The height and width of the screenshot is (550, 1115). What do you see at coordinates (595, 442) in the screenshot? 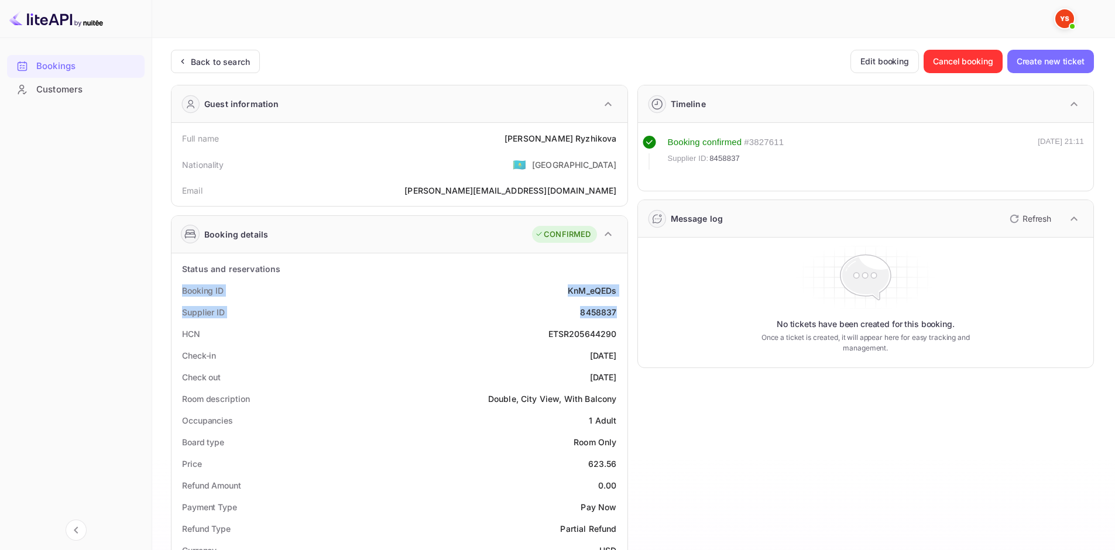
I see `div: Room Only` at bounding box center [595, 442].